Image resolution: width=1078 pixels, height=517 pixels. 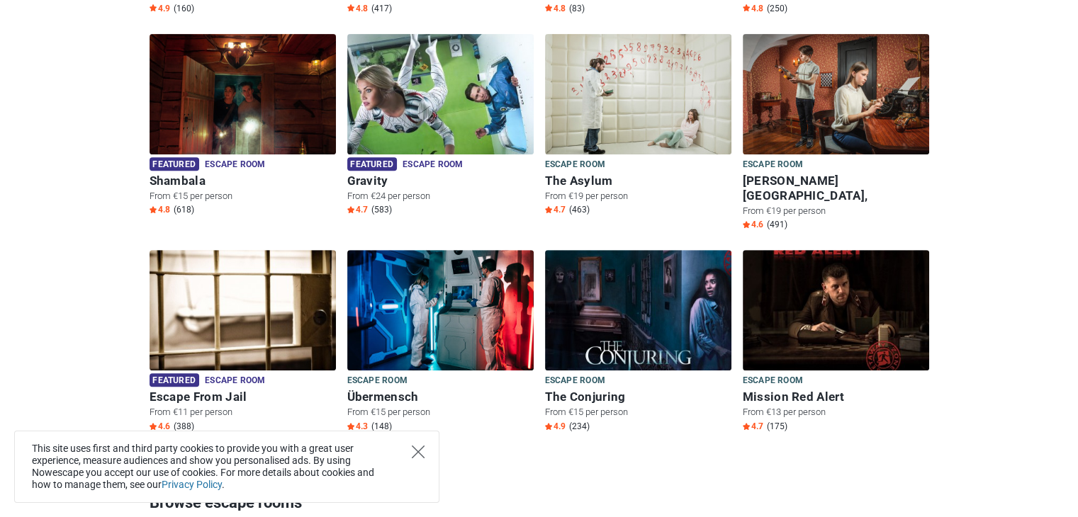 I want to click on span: (160), so click(x=183, y=9).